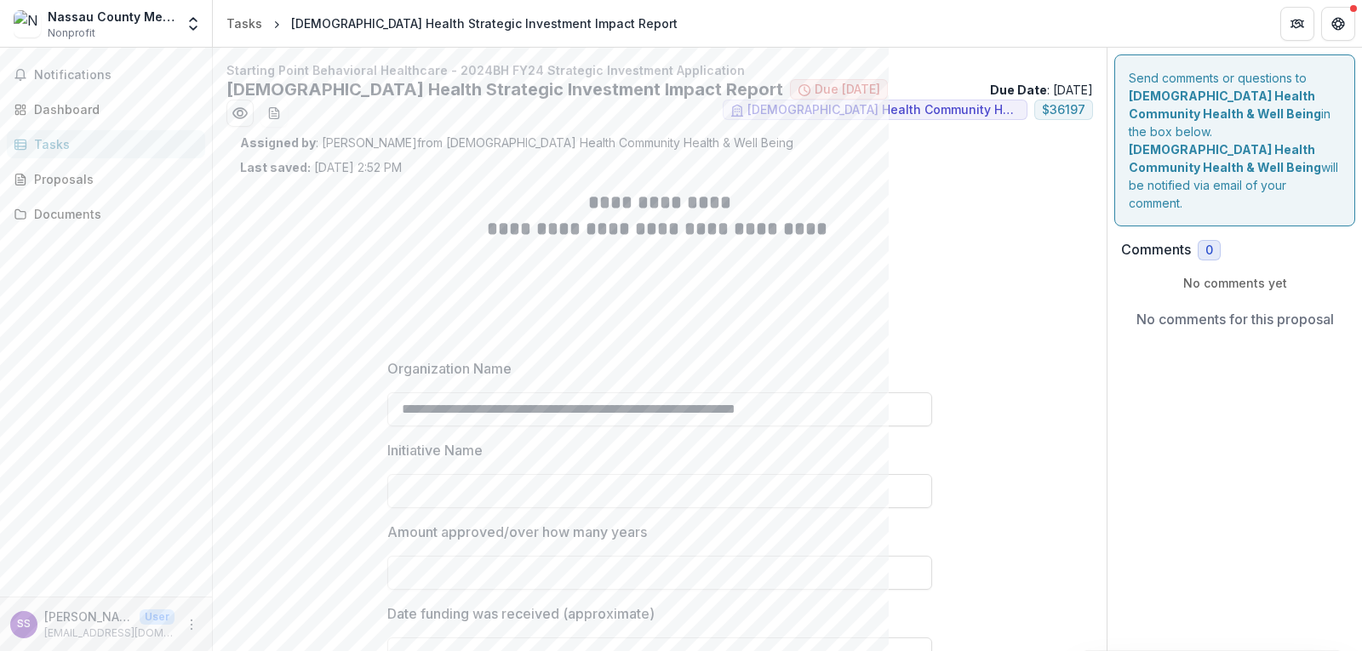 Image resolution: width=1362 pixels, height=651 pixels. What do you see at coordinates (106, 179) in the screenshot?
I see `a: Proposals` at bounding box center [106, 179].